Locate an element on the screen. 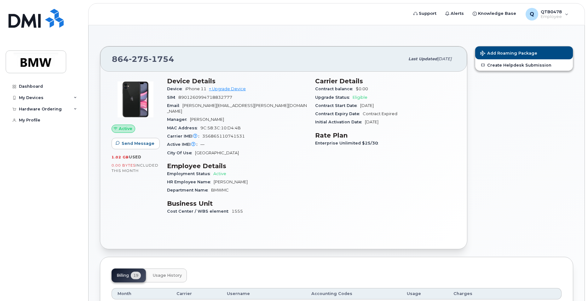 This screenshot has height=301, width=588. h3: Rate Plan is located at coordinates (385, 135).